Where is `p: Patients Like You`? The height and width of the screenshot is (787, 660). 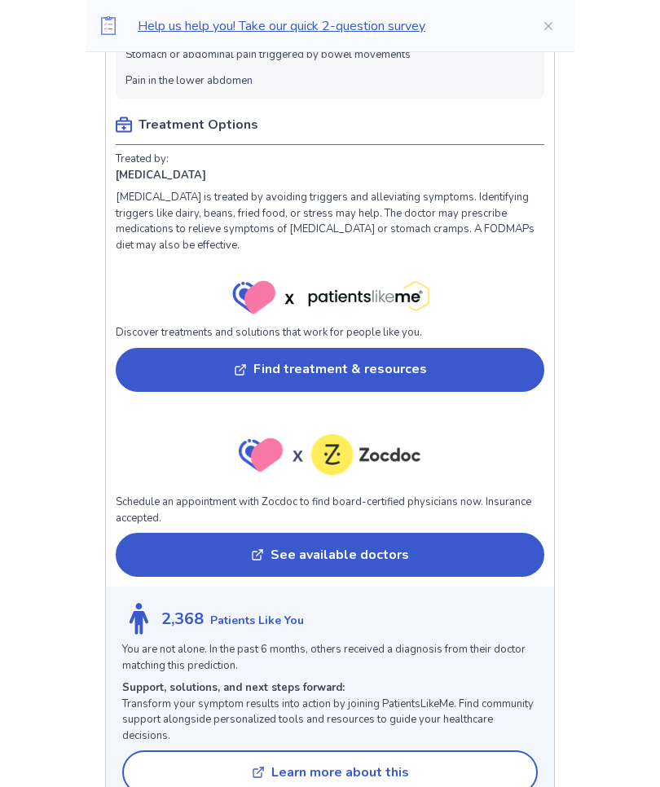
p: Patients Like You is located at coordinates (257, 621).